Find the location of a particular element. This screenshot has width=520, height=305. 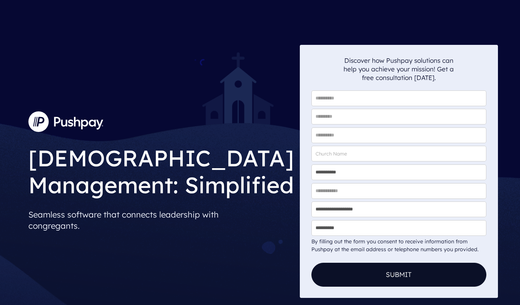

div: By filling out the form you consent to receive information from Pushpay at the email address or t... is located at coordinates (399, 246).